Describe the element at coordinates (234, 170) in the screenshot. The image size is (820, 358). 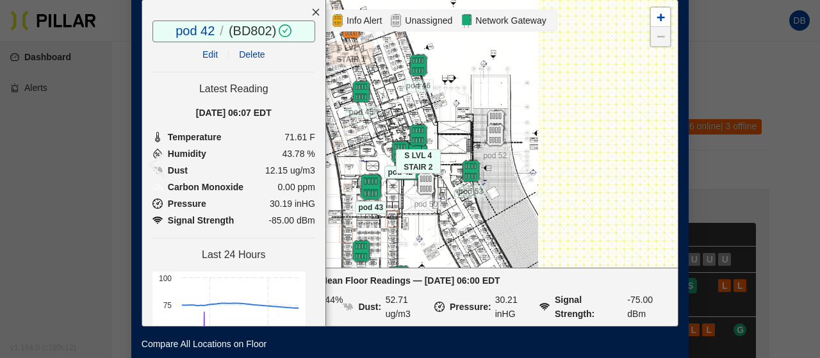
I see `li: 12.15 ug/m3` at that location.